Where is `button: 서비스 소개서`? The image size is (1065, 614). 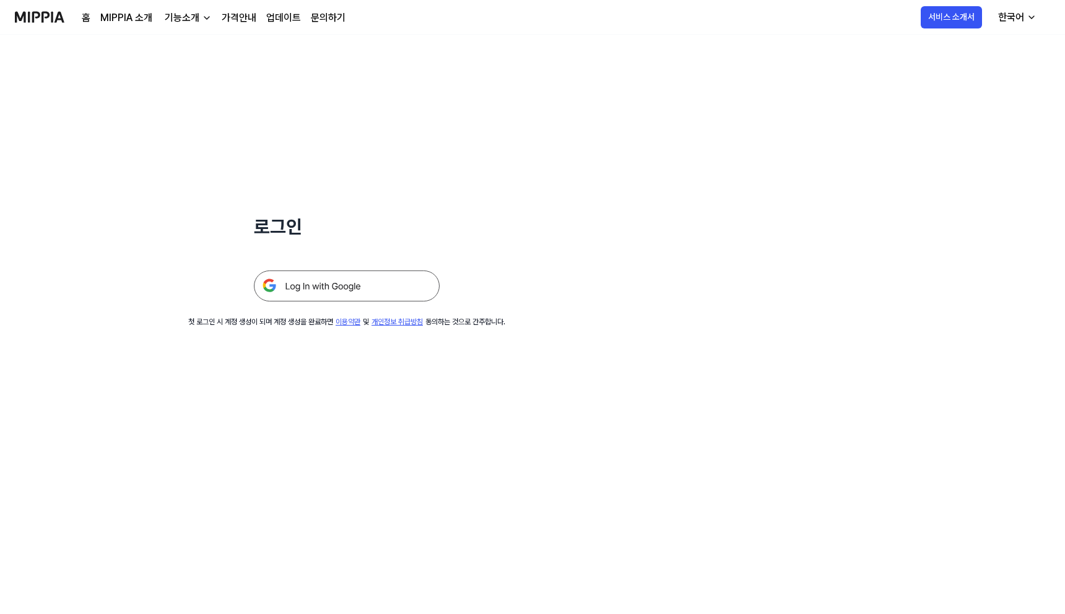
button: 서비스 소개서 is located at coordinates (951, 17).